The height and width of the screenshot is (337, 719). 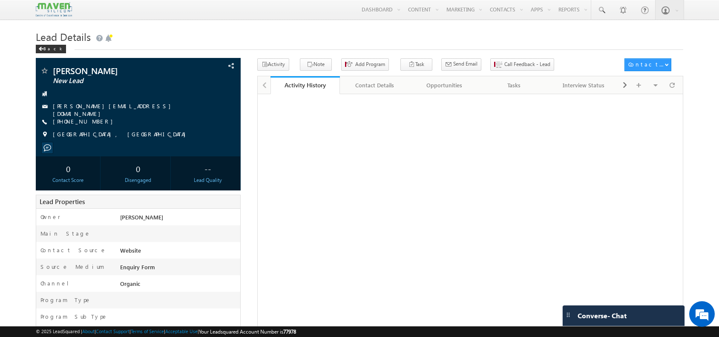 What do you see at coordinates (63, 37) in the screenshot?
I see `span: Lead Details` at bounding box center [63, 37].